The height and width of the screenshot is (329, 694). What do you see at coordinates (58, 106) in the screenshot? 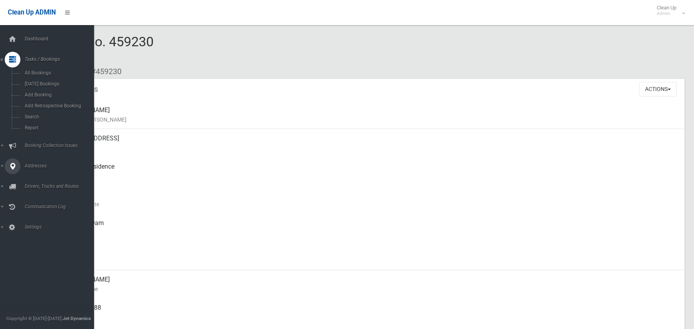
I see `span: Add Retrospective Booking` at bounding box center [58, 106].